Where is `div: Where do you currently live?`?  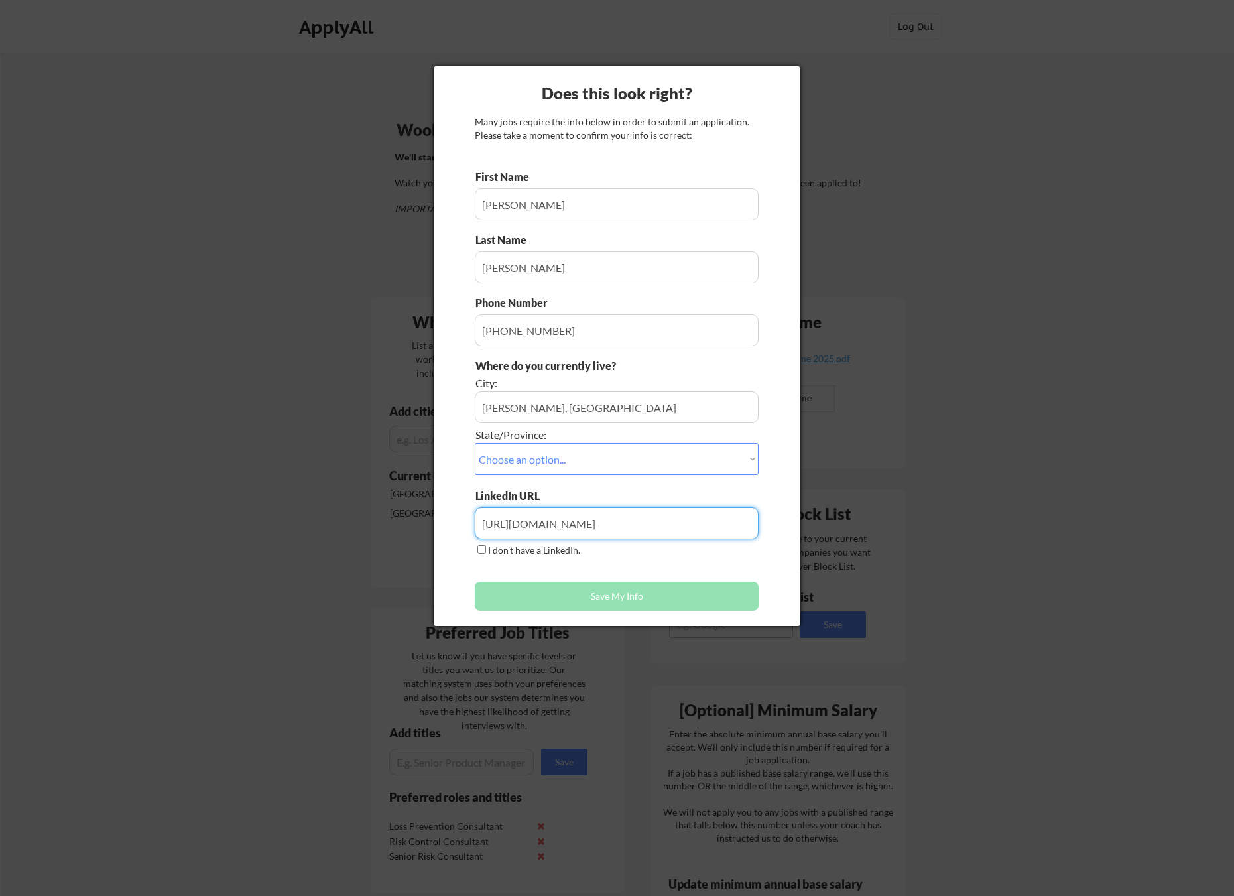 div: Where do you currently live? is located at coordinates (580, 366).